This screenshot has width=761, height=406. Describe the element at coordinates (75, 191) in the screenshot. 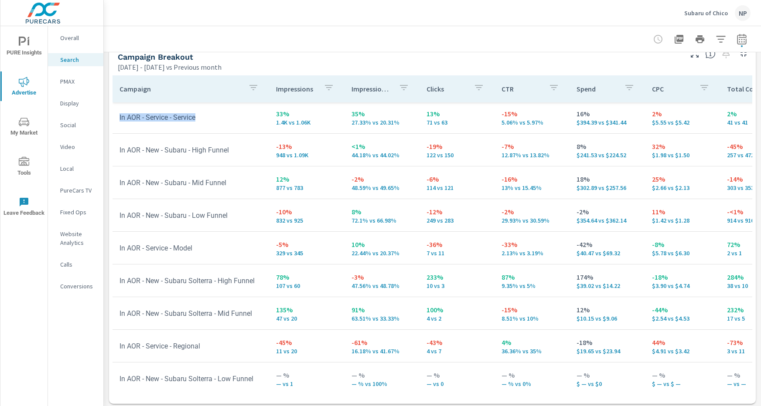

I see `div: PureCars TV` at that location.